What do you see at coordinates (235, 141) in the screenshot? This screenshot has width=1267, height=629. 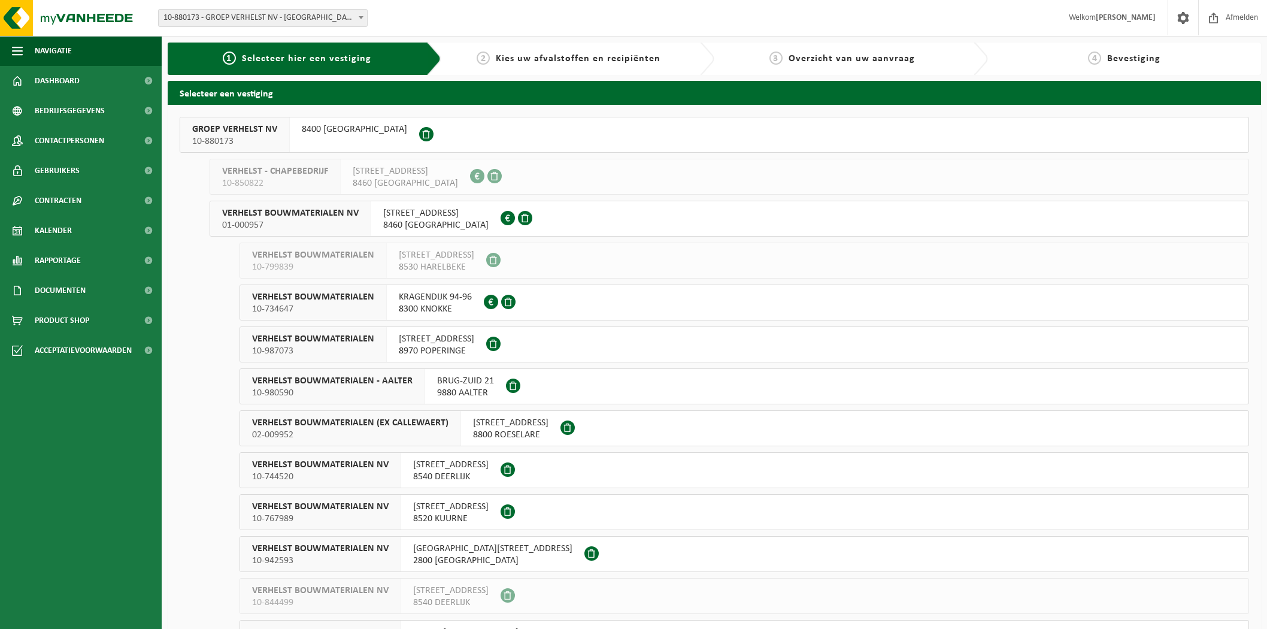 I see `span: 10-880173` at bounding box center [235, 141].